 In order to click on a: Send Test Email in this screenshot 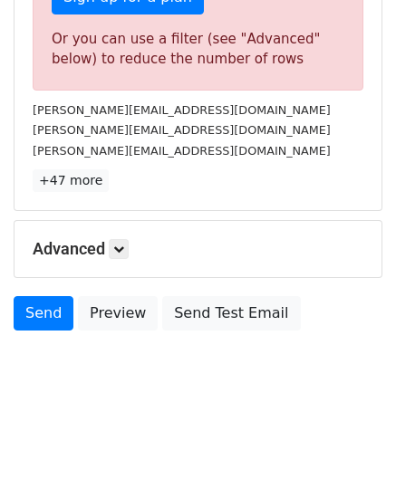, I will do `click(231, 313)`.